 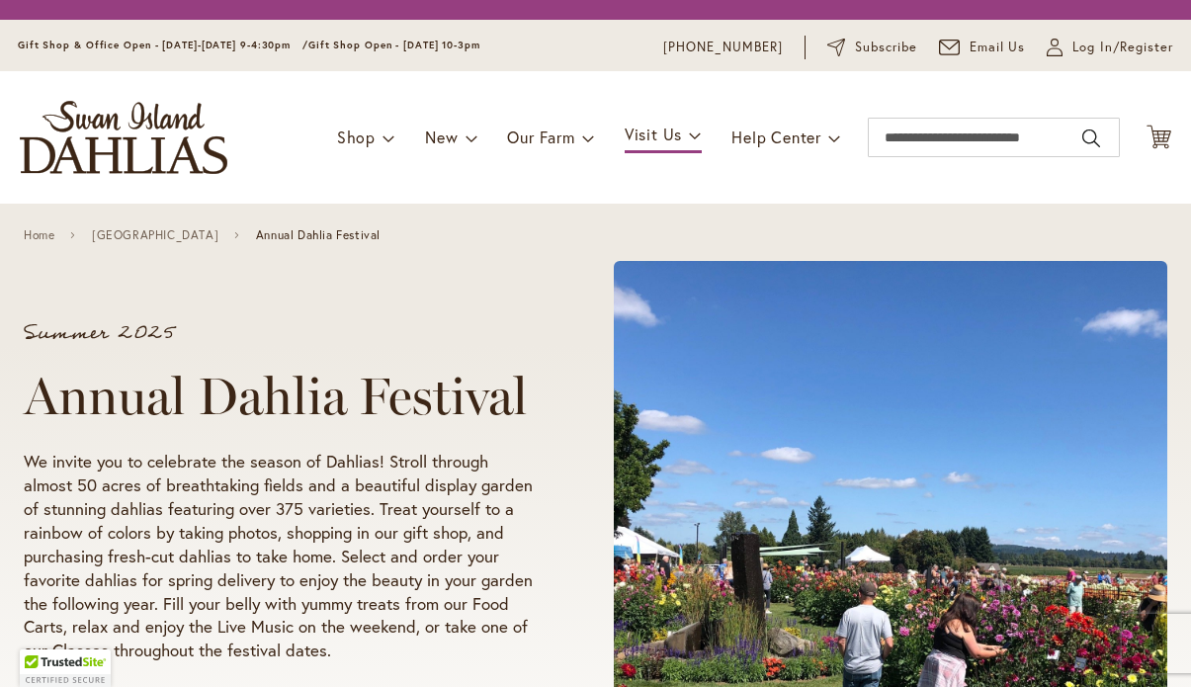 What do you see at coordinates (356, 136) in the screenshot?
I see `span: Shop` at bounding box center [356, 136].